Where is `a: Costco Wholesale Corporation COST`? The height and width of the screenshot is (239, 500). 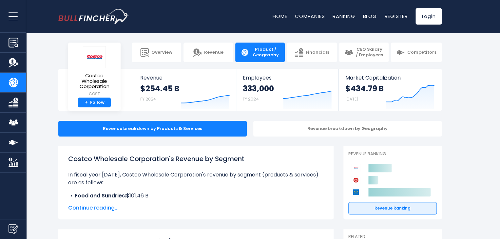 a: Costco Wholesale Corporation COST is located at coordinates (94, 72).